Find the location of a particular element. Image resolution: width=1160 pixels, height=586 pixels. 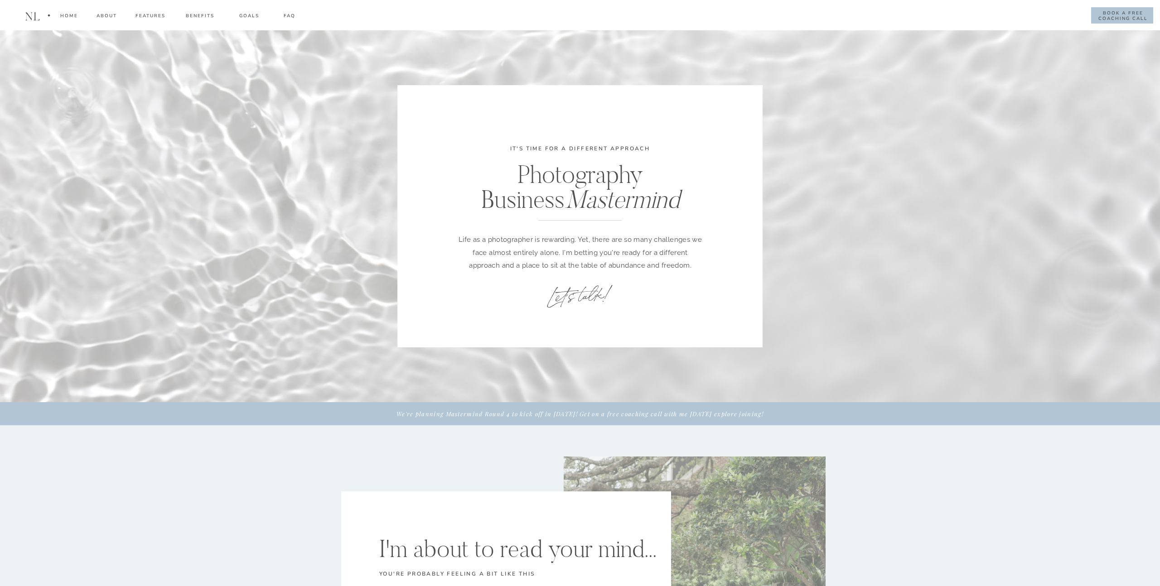

a: FAQ is located at coordinates (290, 17).